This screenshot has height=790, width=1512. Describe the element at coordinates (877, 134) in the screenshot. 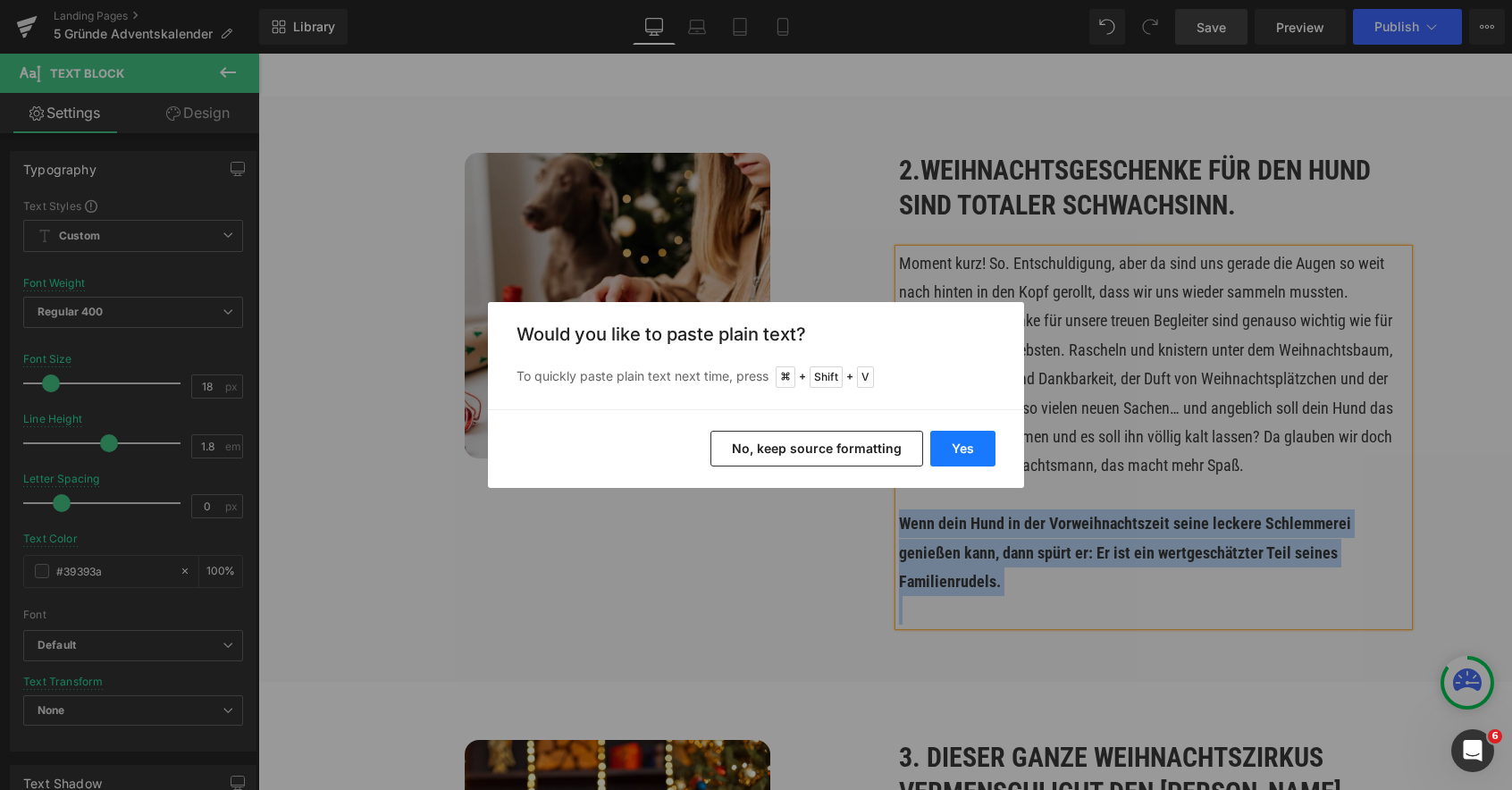

I see `b: 2.Weihnachtsgeschenke für den Hund sind totaler Schwachsinn.` at that location.